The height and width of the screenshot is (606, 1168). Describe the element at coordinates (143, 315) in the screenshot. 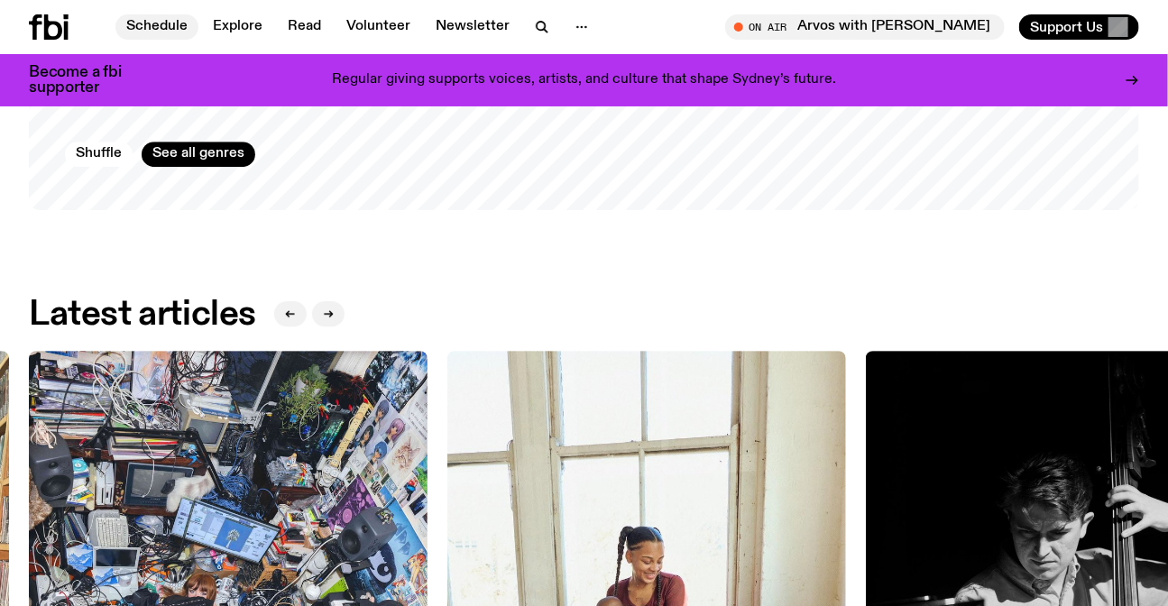

I see `h2: Latest articles` at that location.